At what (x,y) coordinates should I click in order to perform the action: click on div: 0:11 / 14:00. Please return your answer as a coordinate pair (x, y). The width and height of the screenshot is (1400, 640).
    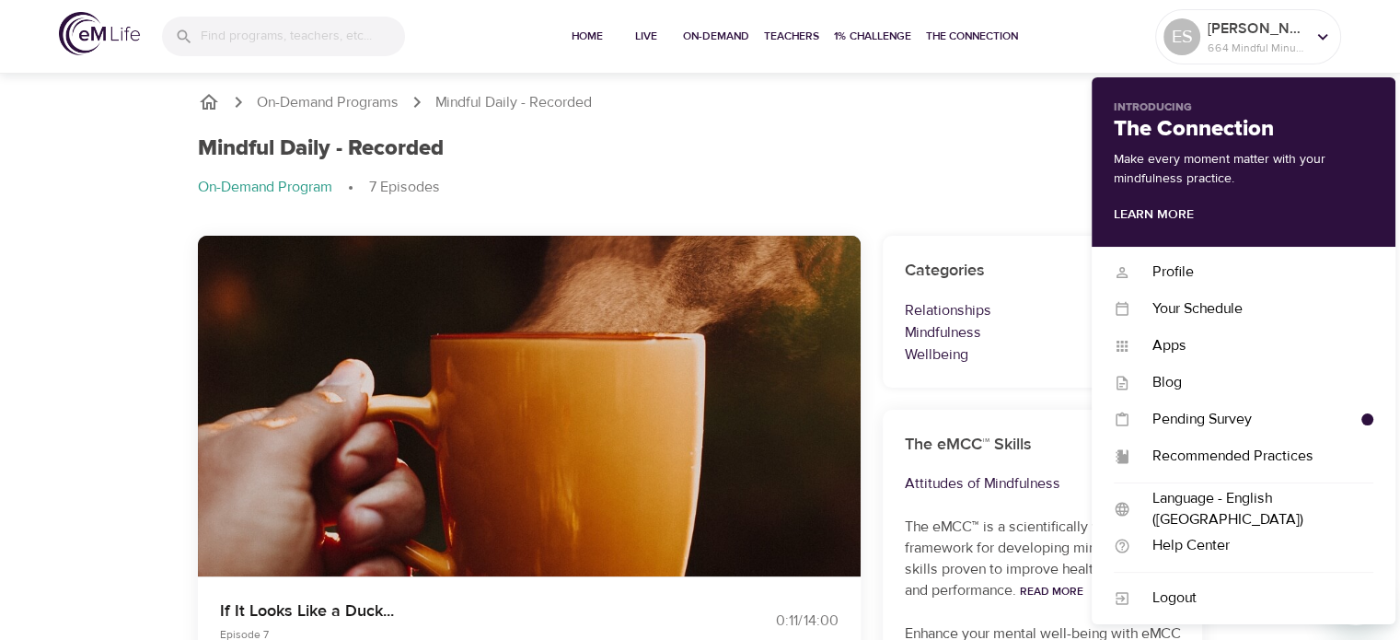
    Looking at the image, I should click on (769, 620).